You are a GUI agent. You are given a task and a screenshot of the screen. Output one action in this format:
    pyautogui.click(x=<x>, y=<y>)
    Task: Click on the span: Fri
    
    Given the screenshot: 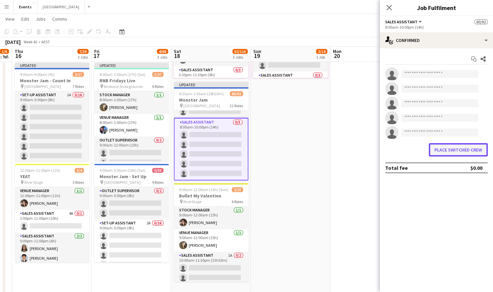 What is the action you would take?
    pyautogui.click(x=97, y=51)
    